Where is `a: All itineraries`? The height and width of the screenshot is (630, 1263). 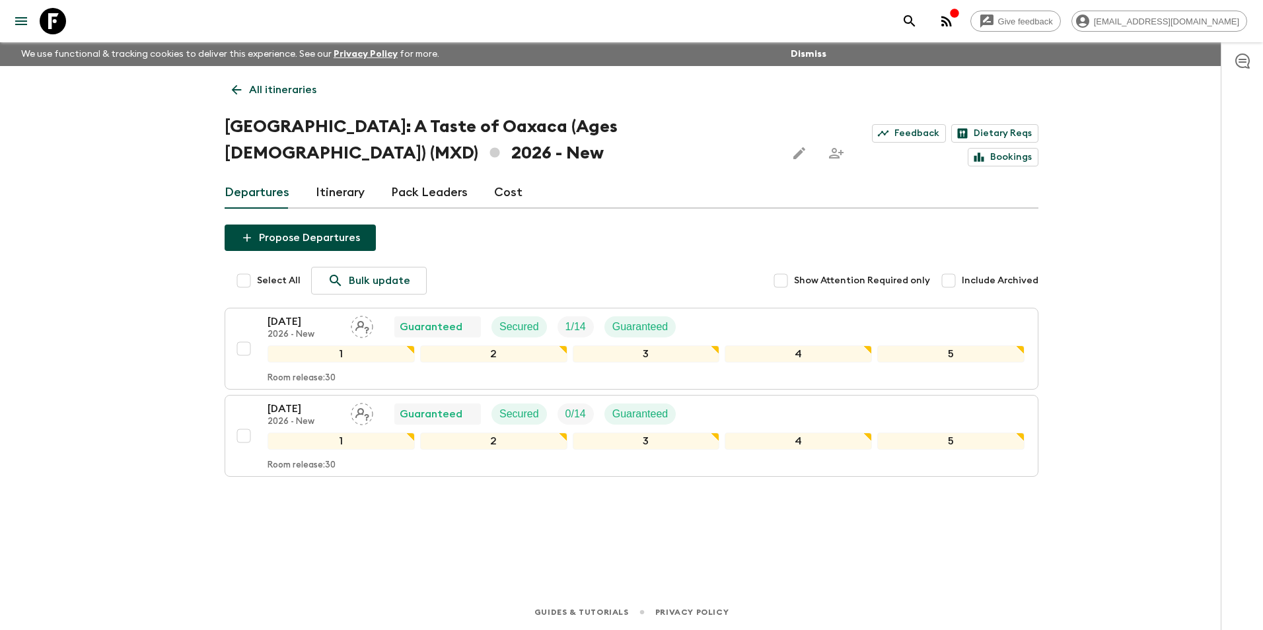 a: All itineraries is located at coordinates (274, 90).